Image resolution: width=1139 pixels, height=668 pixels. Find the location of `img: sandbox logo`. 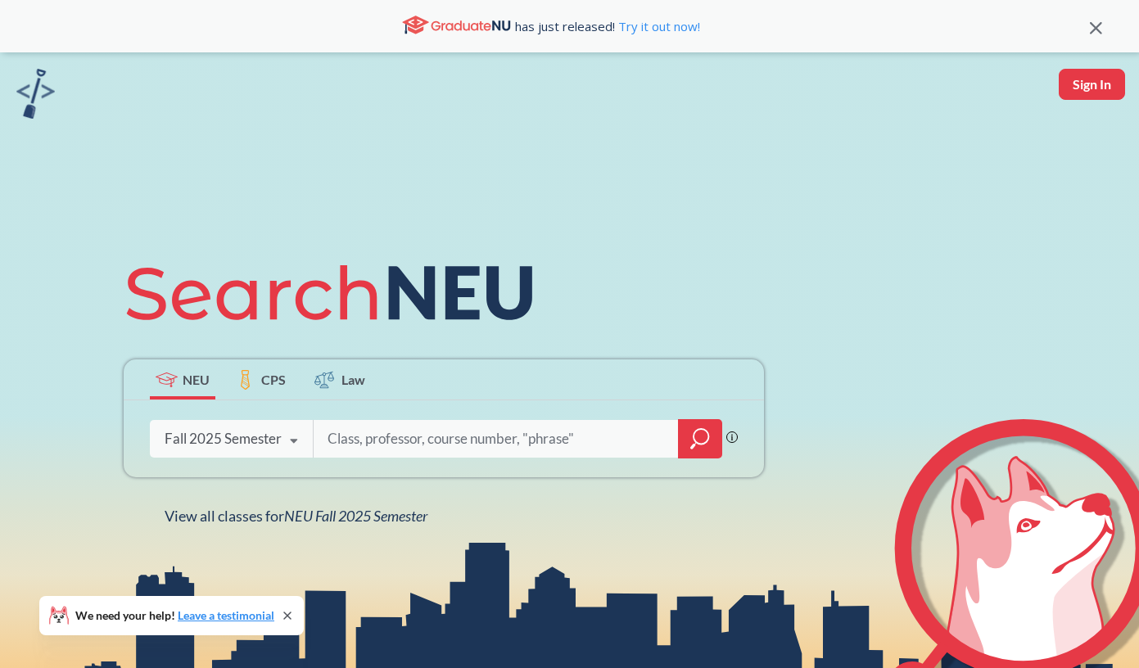

img: sandbox logo is located at coordinates (35, 93).